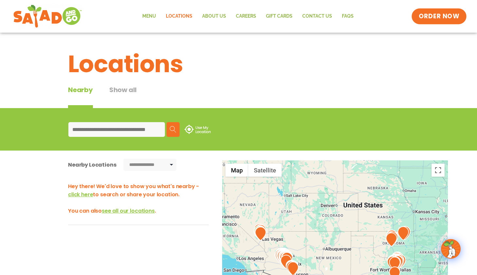  What do you see at coordinates (450, 249) in the screenshot?
I see `img: wpChatIcon` at bounding box center [450, 249].